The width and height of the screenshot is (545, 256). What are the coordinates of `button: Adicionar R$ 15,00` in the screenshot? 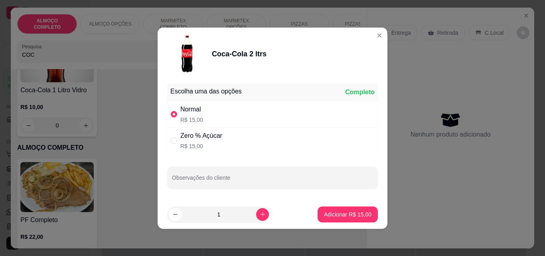 It's located at (348, 214).